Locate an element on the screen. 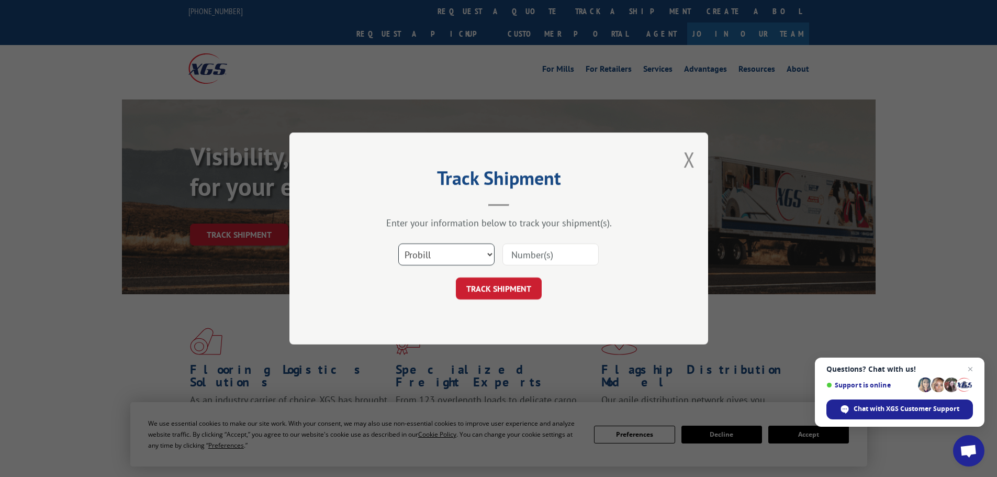 This screenshot has width=997, height=477. div: Open chat is located at coordinates (969, 451).